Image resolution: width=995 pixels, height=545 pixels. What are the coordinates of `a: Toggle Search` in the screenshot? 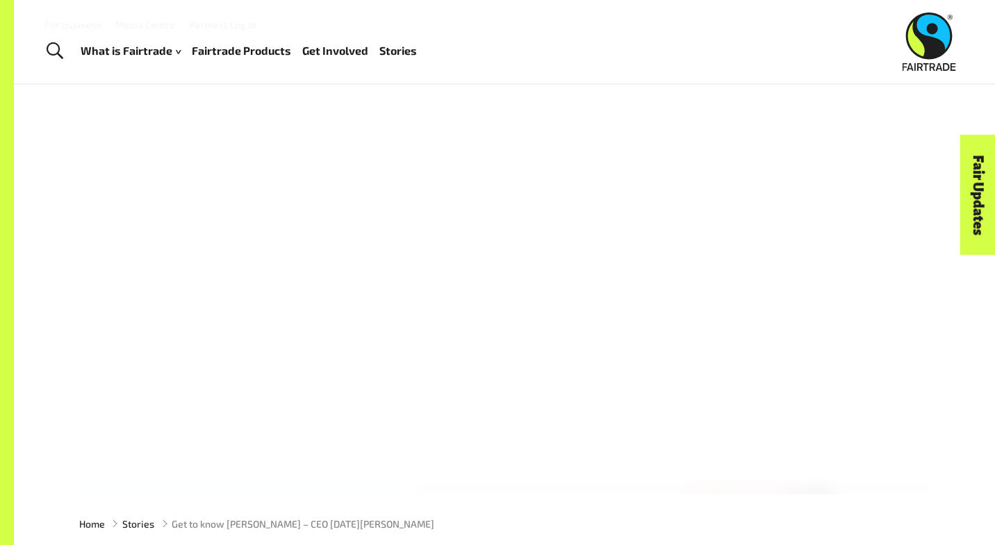 It's located at (54, 51).